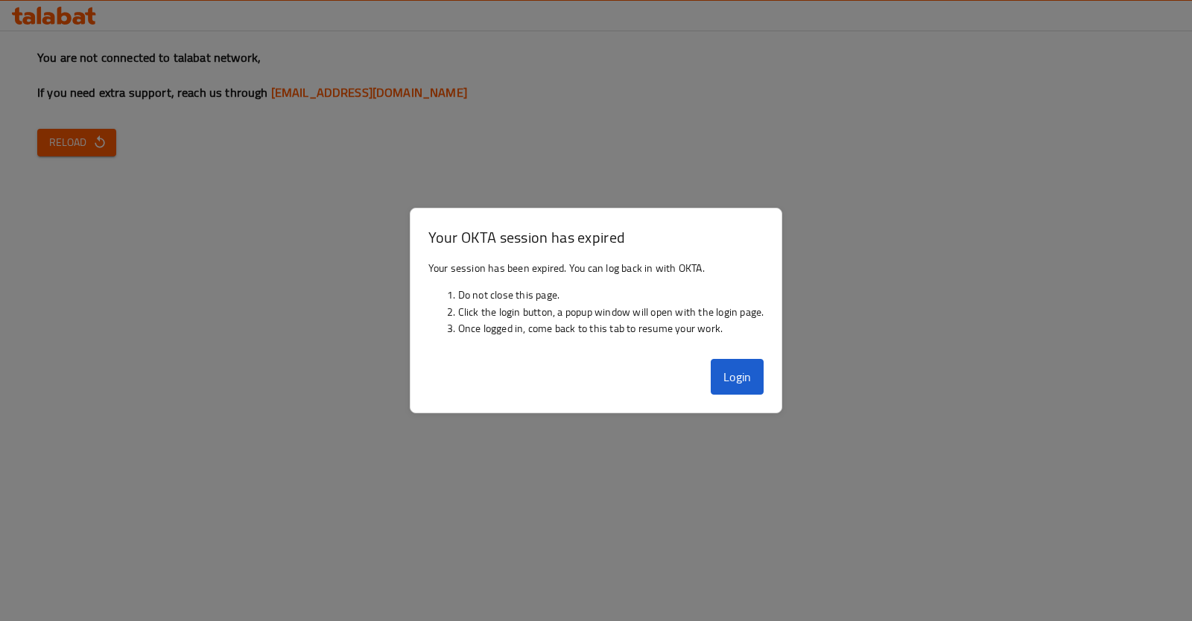 The height and width of the screenshot is (621, 1192). What do you see at coordinates (738, 377) in the screenshot?
I see `button: Login` at bounding box center [738, 377].